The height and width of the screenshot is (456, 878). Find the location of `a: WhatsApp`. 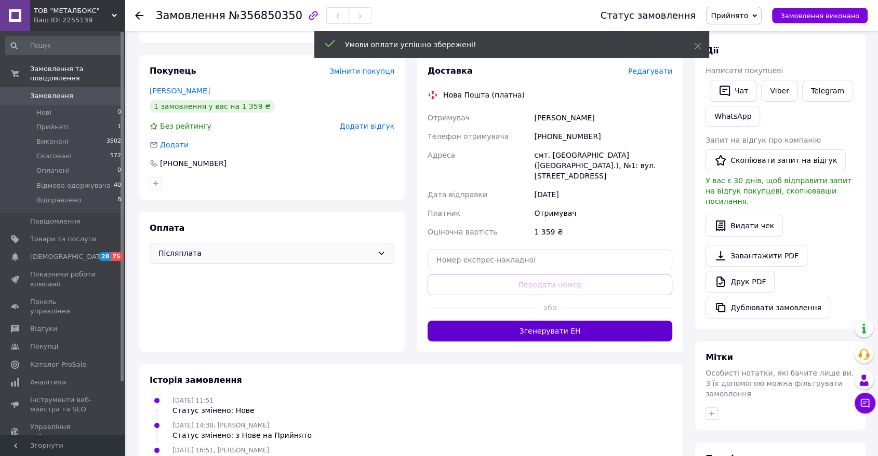

a: WhatsApp is located at coordinates (732, 116).